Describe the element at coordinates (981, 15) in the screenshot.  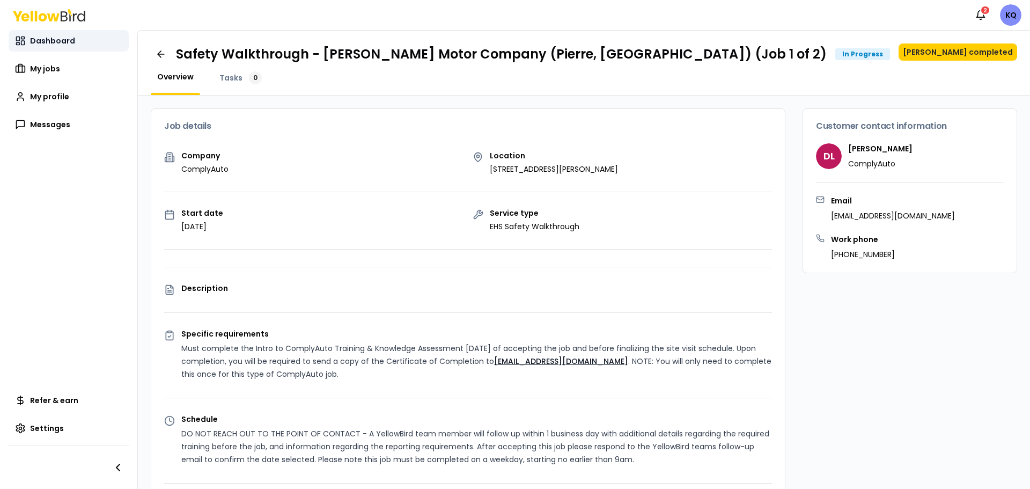
I see `button: 2` at that location.